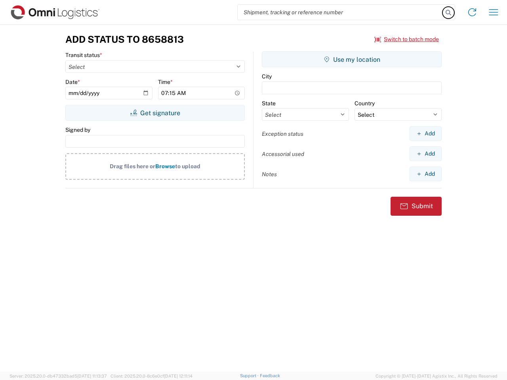 The width and height of the screenshot is (507, 380). What do you see at coordinates (340, 12) in the screenshot?
I see `input: Shipment, tracking or reference number` at bounding box center [340, 12].